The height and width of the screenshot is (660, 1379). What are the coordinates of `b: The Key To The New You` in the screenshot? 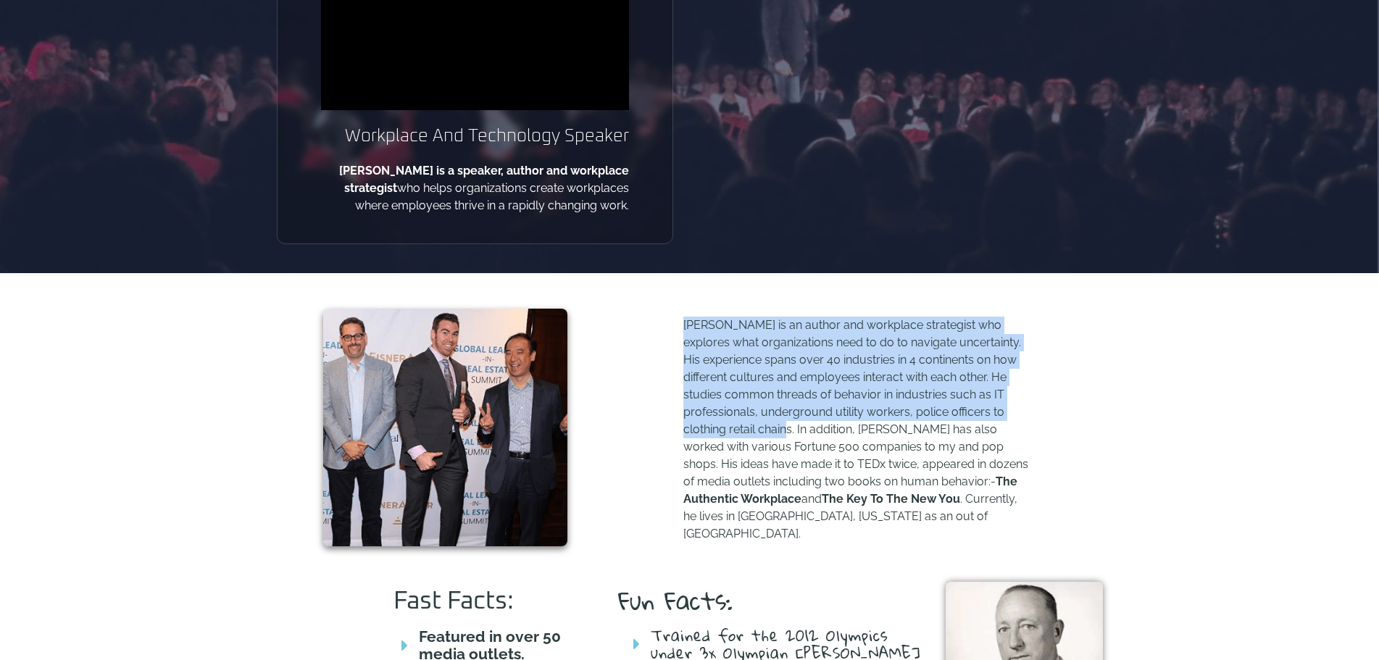 It's located at (890, 498).